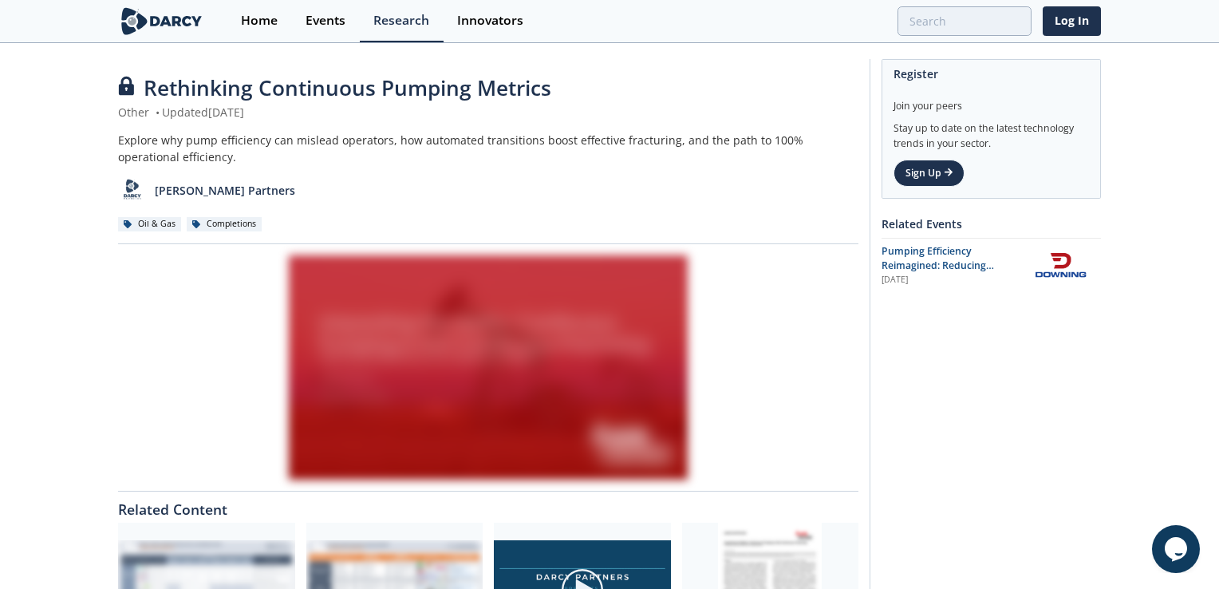  What do you see at coordinates (991, 223) in the screenshot?
I see `div: Related Events` at bounding box center [991, 223].